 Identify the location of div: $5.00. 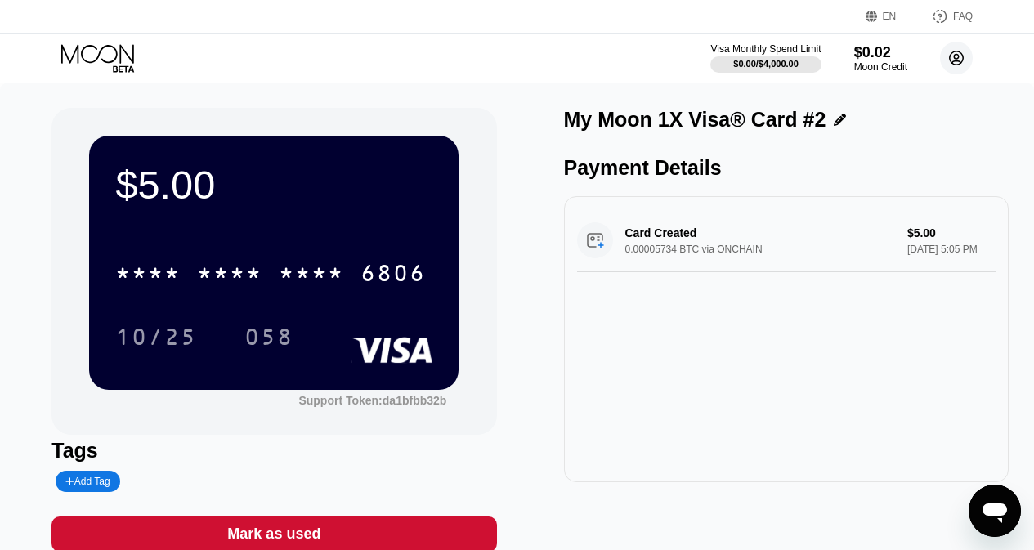
(274, 185).